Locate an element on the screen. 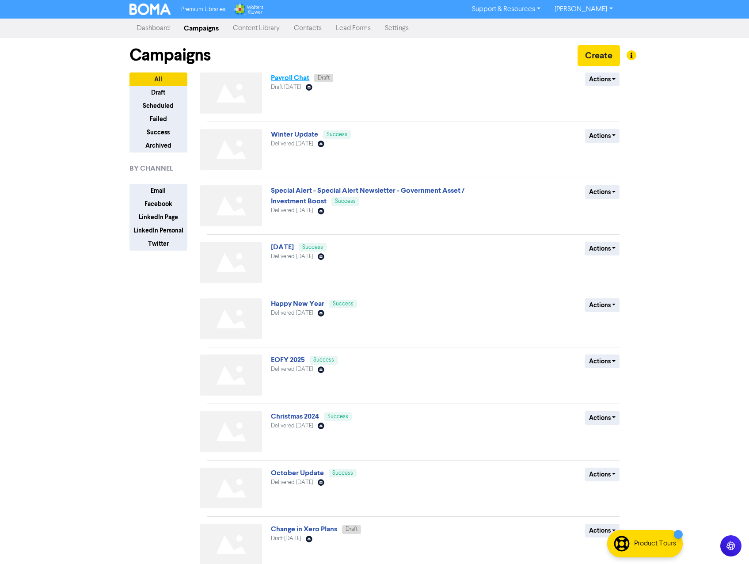 The image size is (749, 564). h1: Campaigns is located at coordinates (170, 55).